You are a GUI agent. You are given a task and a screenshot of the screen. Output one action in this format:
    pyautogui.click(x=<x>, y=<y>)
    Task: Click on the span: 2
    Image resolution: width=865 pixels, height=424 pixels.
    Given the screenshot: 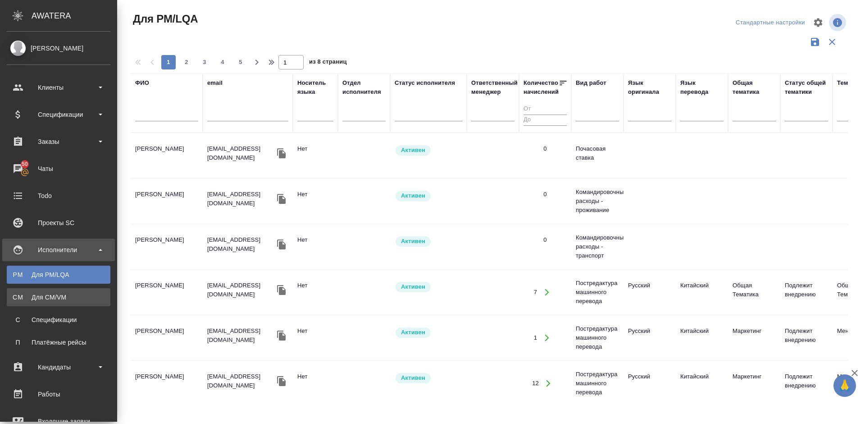 What is the action you would take?
    pyautogui.click(x=187, y=62)
    